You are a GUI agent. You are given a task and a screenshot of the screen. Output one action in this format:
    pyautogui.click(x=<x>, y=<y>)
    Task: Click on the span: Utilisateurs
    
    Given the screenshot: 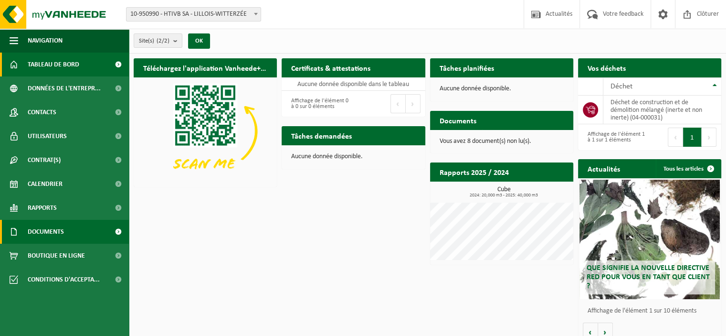 What is the action you would take?
    pyautogui.click(x=47, y=136)
    